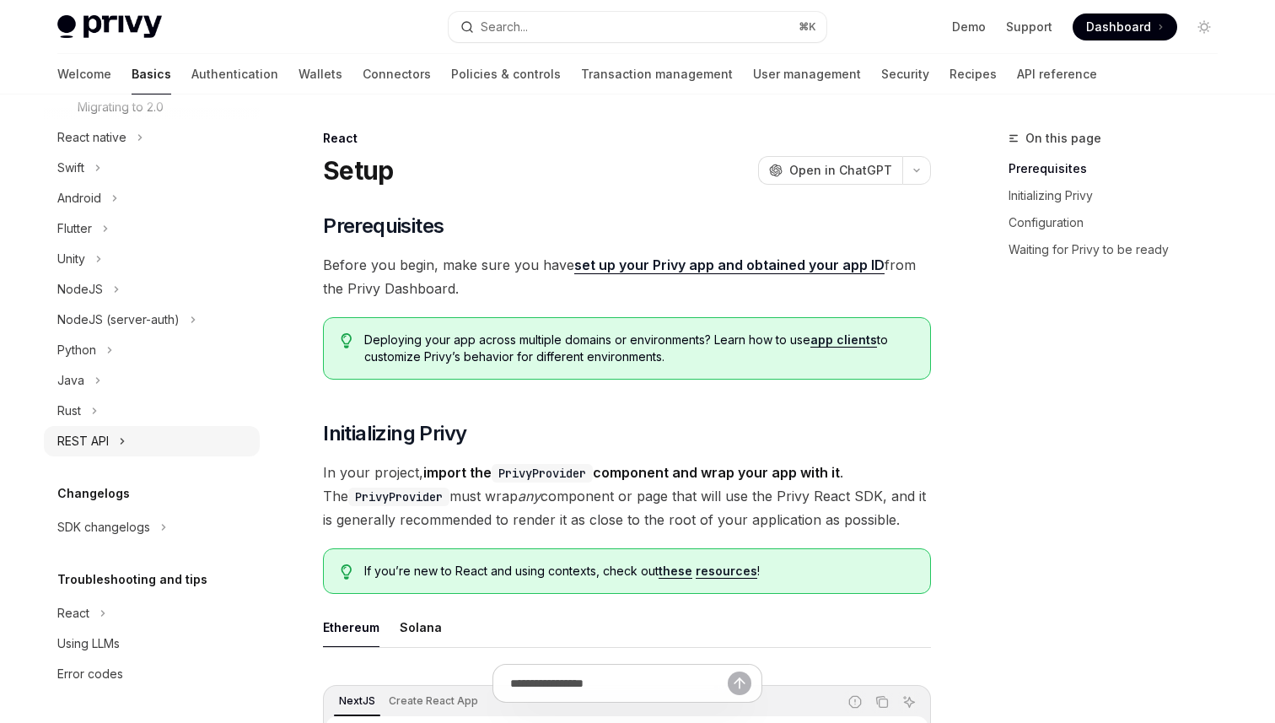  Describe the element at coordinates (152, 168) in the screenshot. I see `button: Toggle Swift section` at that location.